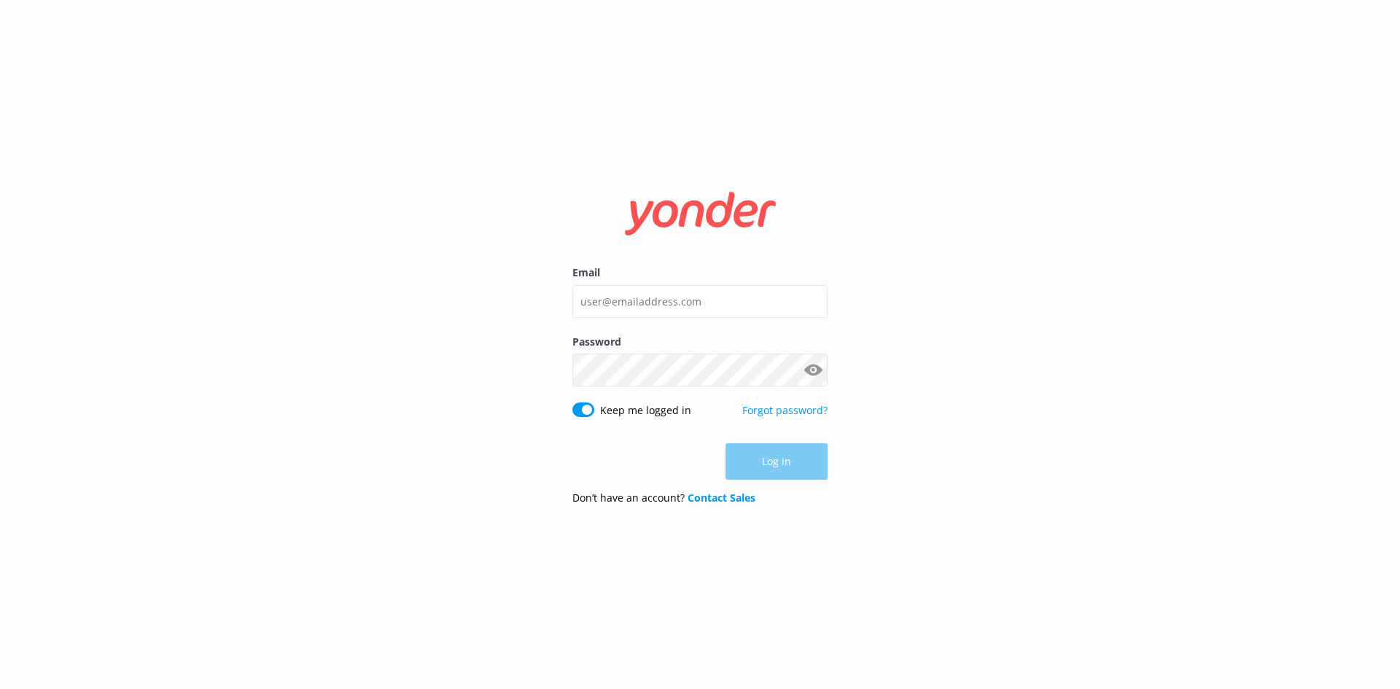 The width and height of the screenshot is (1400, 689). What do you see at coordinates (700, 273) in the screenshot?
I see `label: Email` at bounding box center [700, 273].